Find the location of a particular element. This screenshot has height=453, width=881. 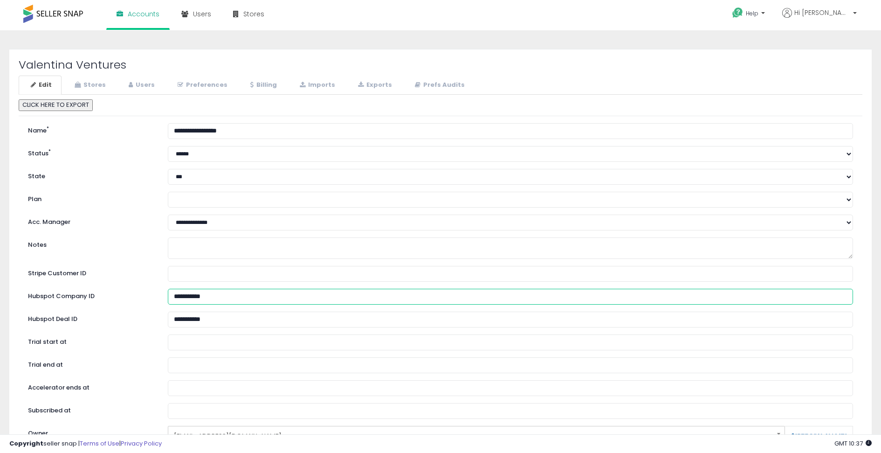

a: Edit is located at coordinates (40, 85).